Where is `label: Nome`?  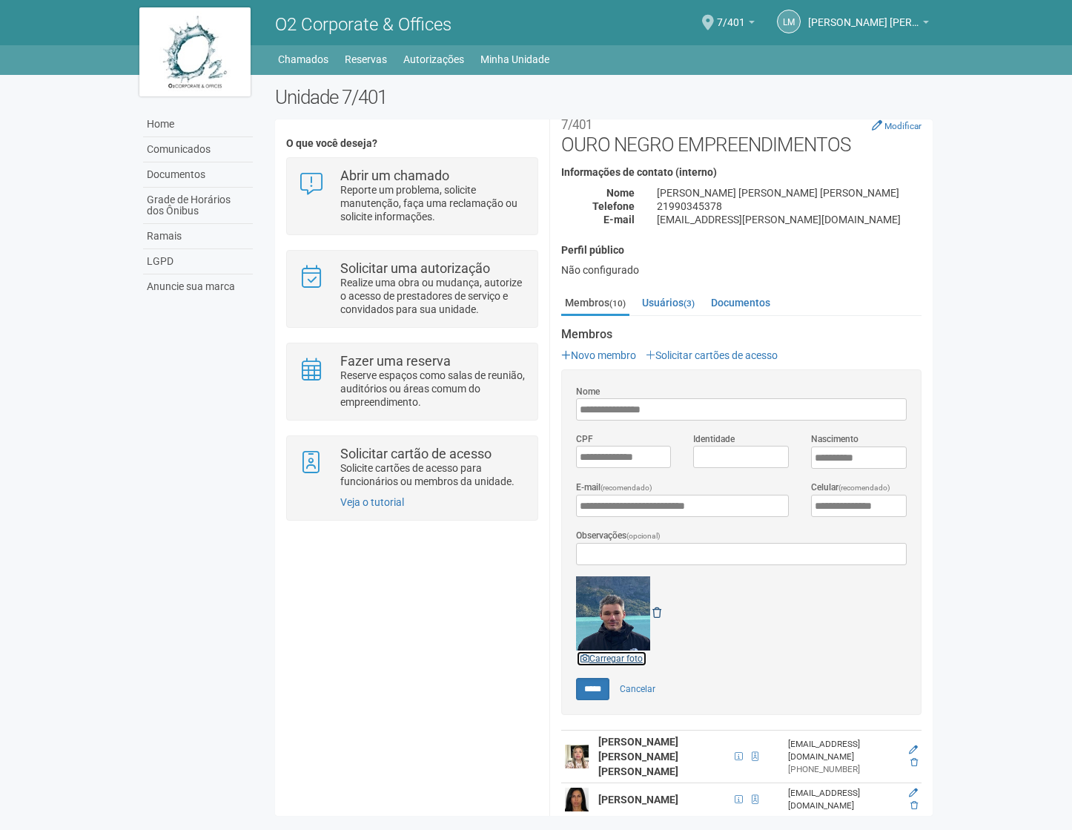 label: Nome is located at coordinates (588, 392).